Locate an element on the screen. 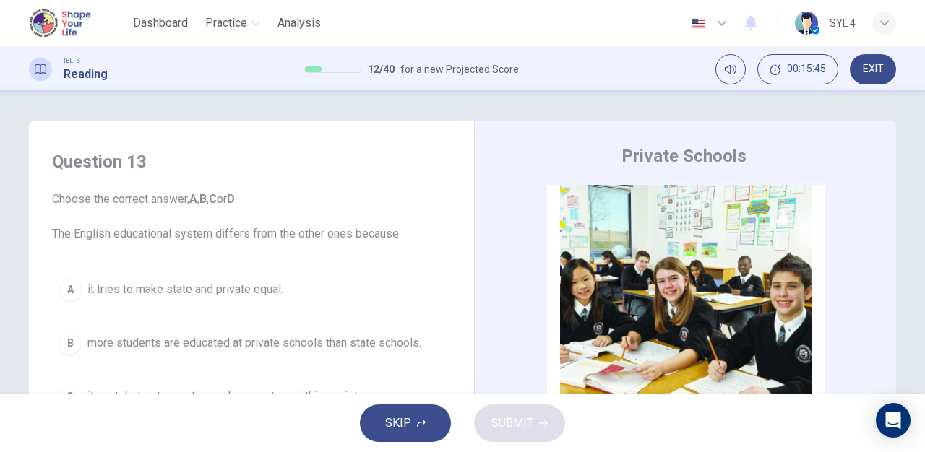  h1: Reading is located at coordinates (85, 74).